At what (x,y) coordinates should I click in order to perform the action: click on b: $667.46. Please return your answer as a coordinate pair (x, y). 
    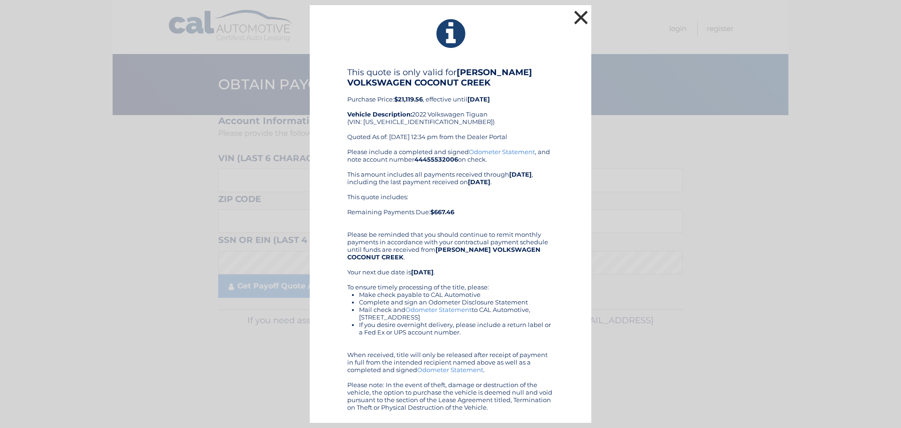
    Looking at the image, I should click on (442, 212).